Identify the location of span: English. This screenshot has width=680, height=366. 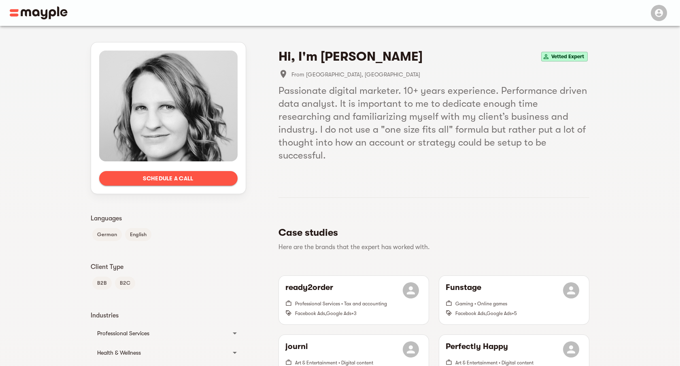
(138, 235).